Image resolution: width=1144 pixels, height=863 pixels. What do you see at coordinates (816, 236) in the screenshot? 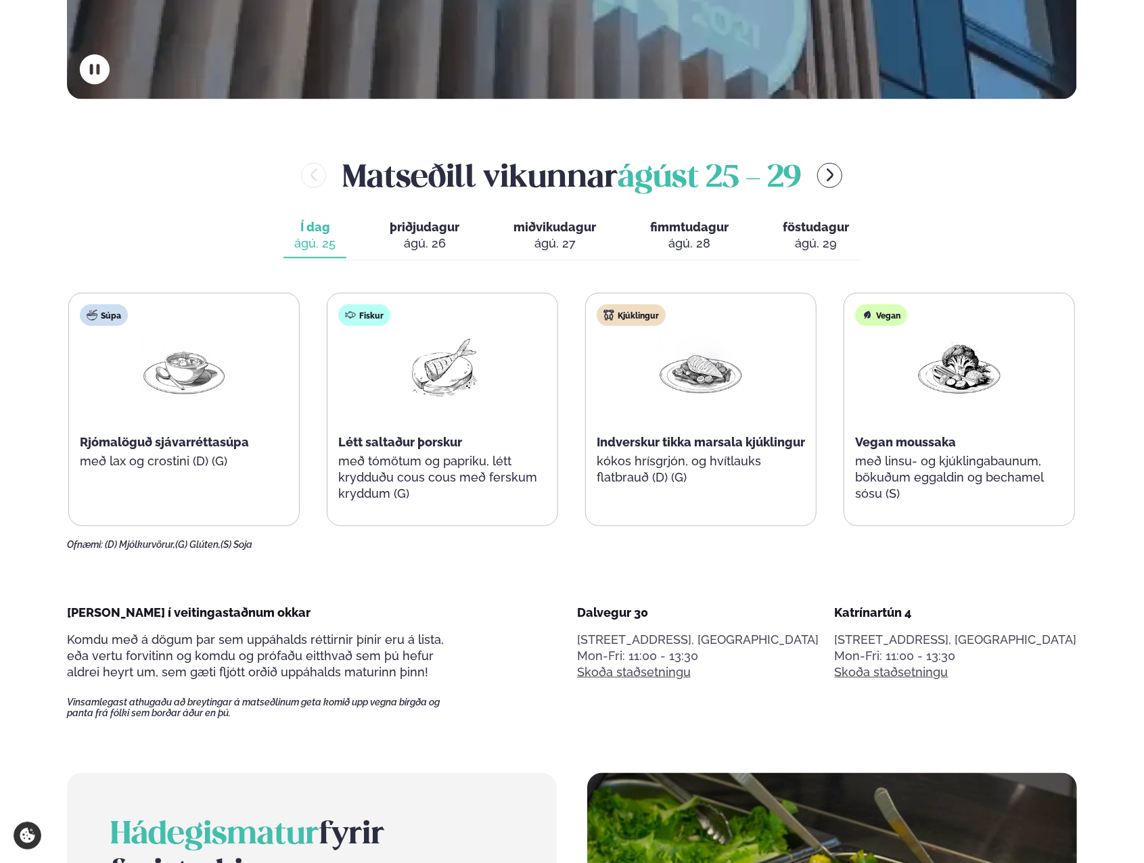
I see `button: föstudagur ágú. 29` at bounding box center [816, 236].